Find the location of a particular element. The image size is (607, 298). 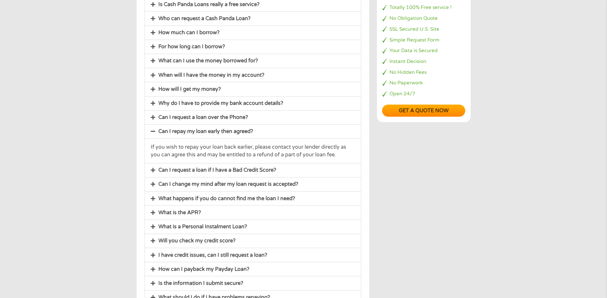

div: Can I request a loan over the Phone? is located at coordinates (253, 117).